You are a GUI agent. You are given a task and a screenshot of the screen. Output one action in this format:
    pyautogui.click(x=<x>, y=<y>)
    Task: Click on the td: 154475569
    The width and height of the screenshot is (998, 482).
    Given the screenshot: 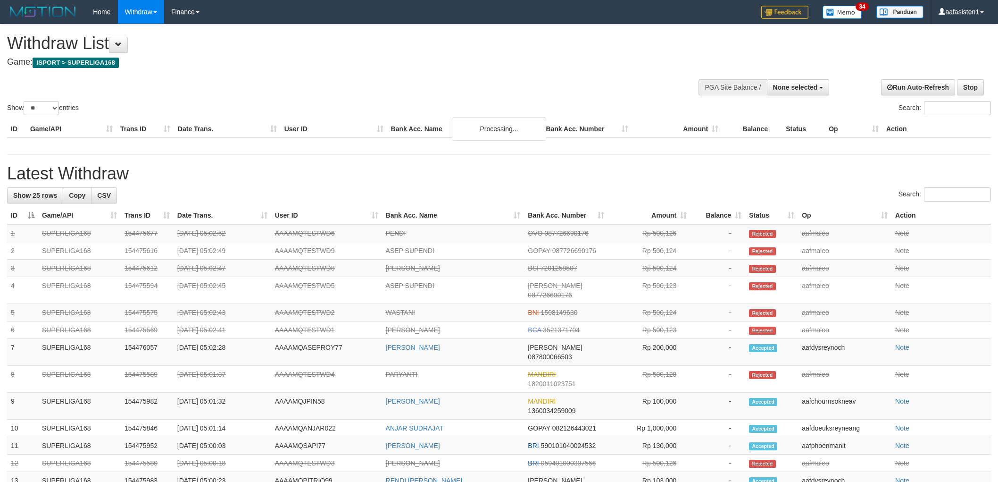 What is the action you would take?
    pyautogui.click(x=147, y=330)
    